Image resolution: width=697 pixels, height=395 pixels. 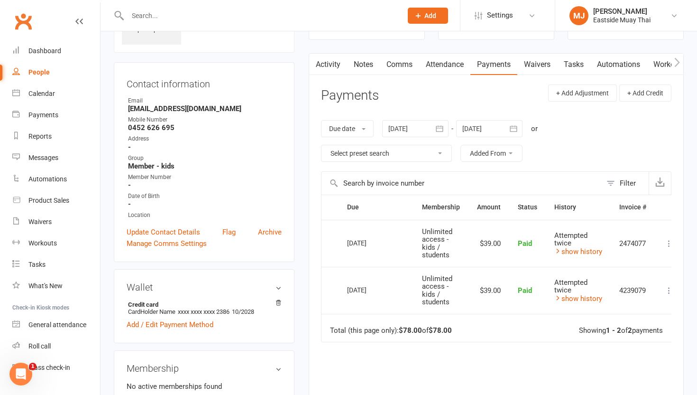 I want to click on div: Product Sales, so click(x=49, y=200).